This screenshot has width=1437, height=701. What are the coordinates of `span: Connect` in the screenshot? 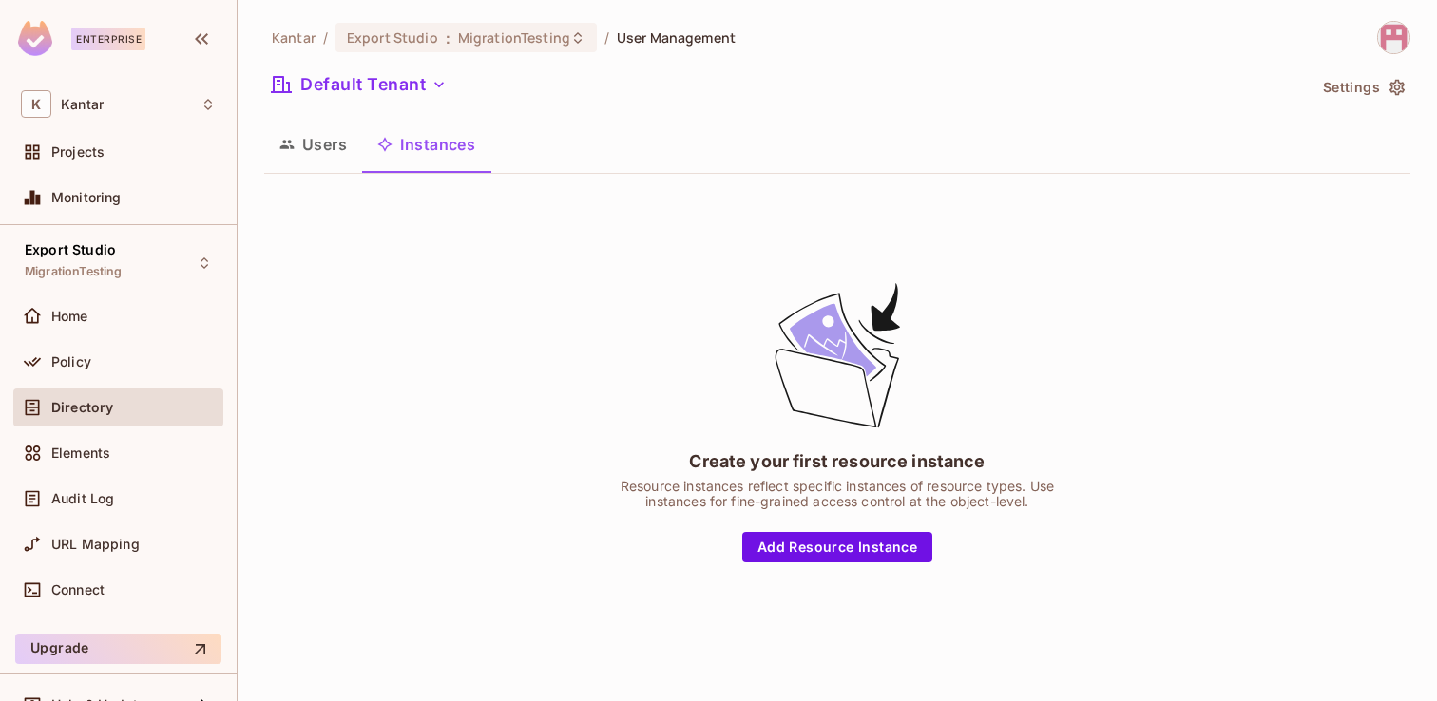 It's located at (78, 590).